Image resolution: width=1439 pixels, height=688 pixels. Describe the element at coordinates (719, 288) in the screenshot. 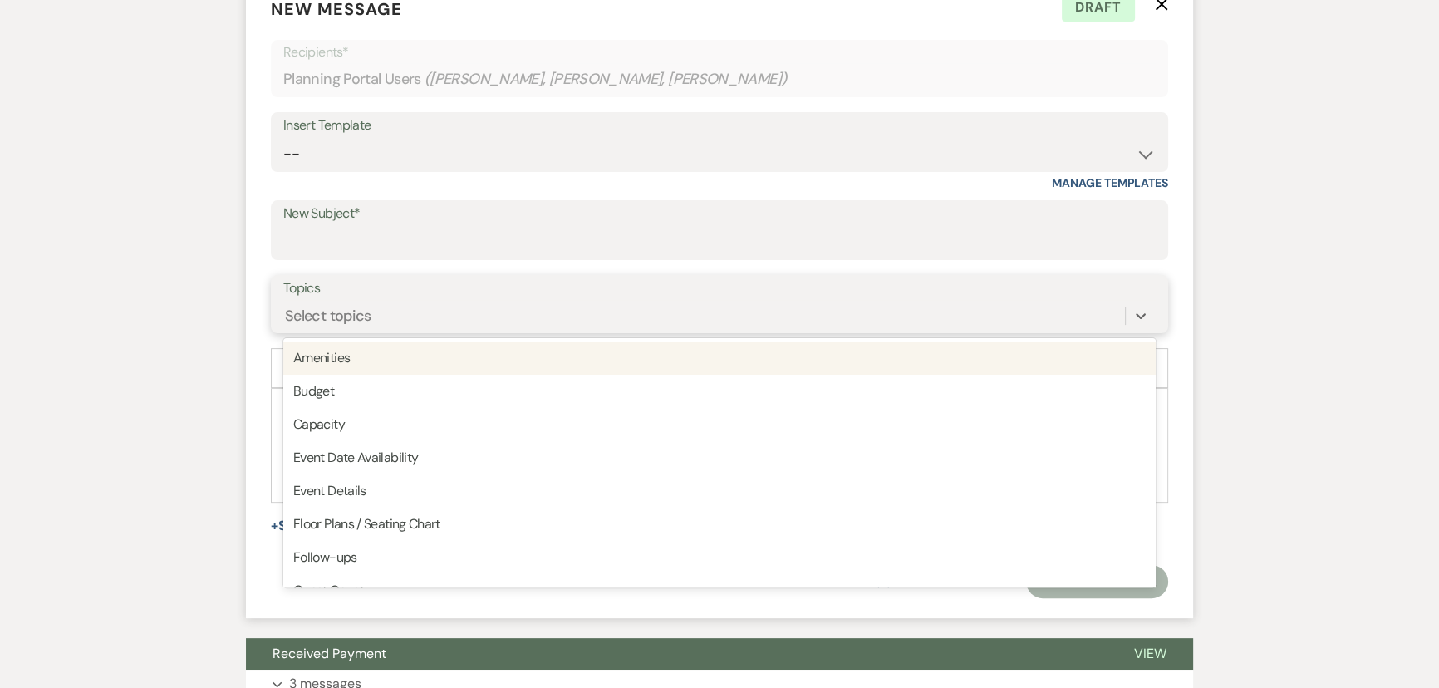

I see `label: Topics` at that location.